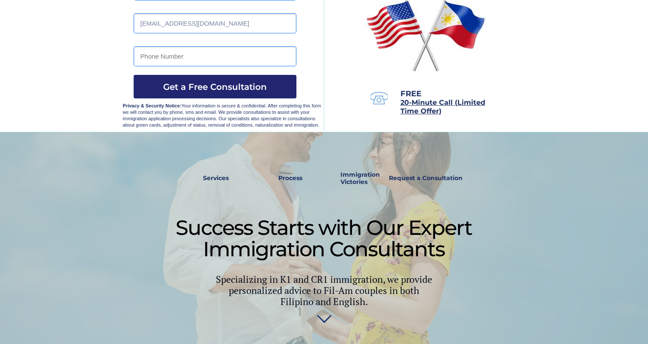 Image resolution: width=648 pixels, height=344 pixels. I want to click on strong: Immigration Victories, so click(360, 178).